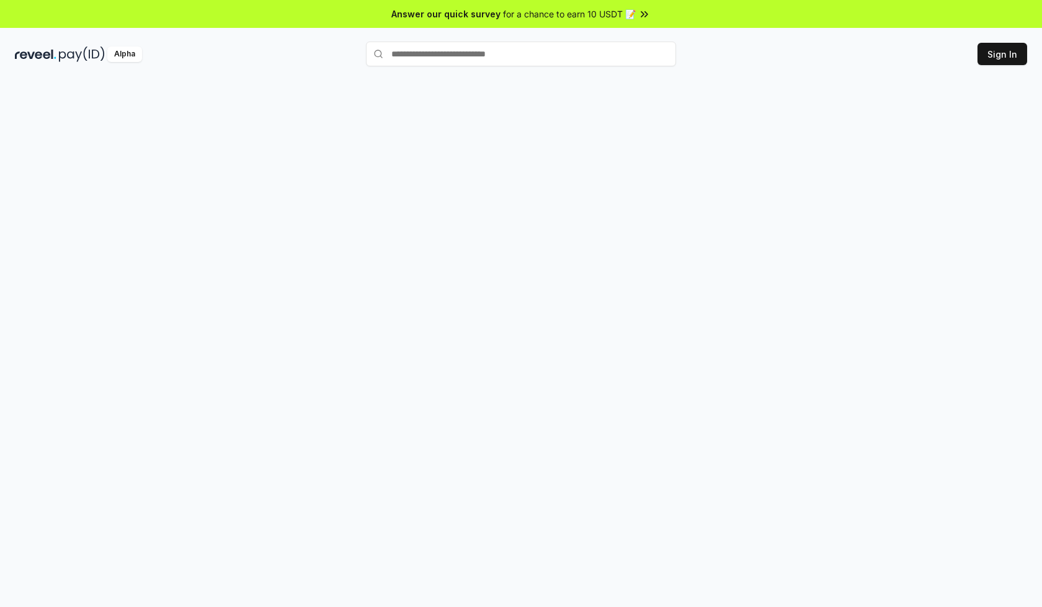  I want to click on span: Answer our quick survey, so click(446, 14).